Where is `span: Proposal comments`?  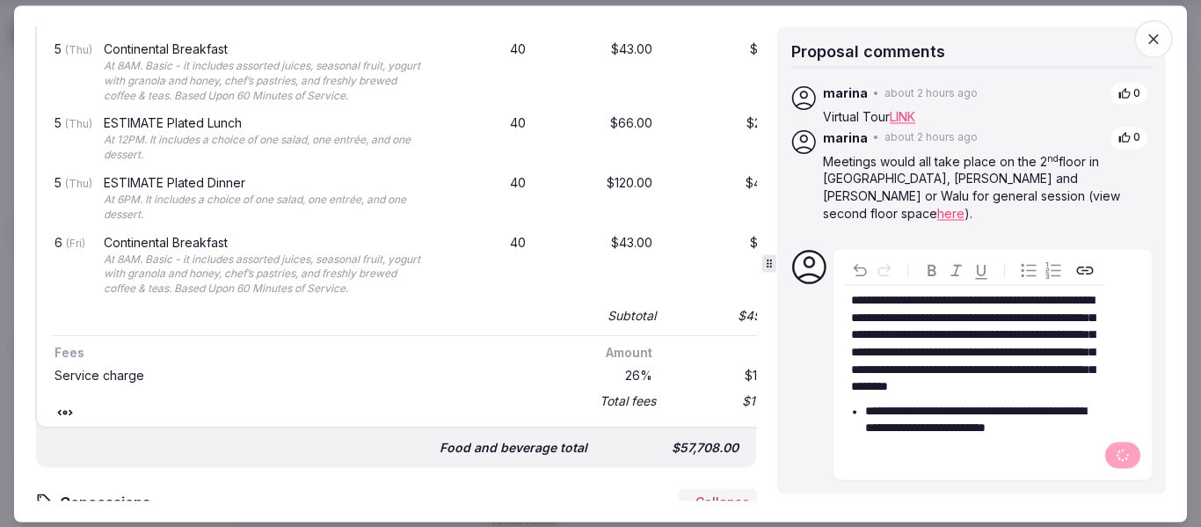 span: Proposal comments is located at coordinates (868, 51).